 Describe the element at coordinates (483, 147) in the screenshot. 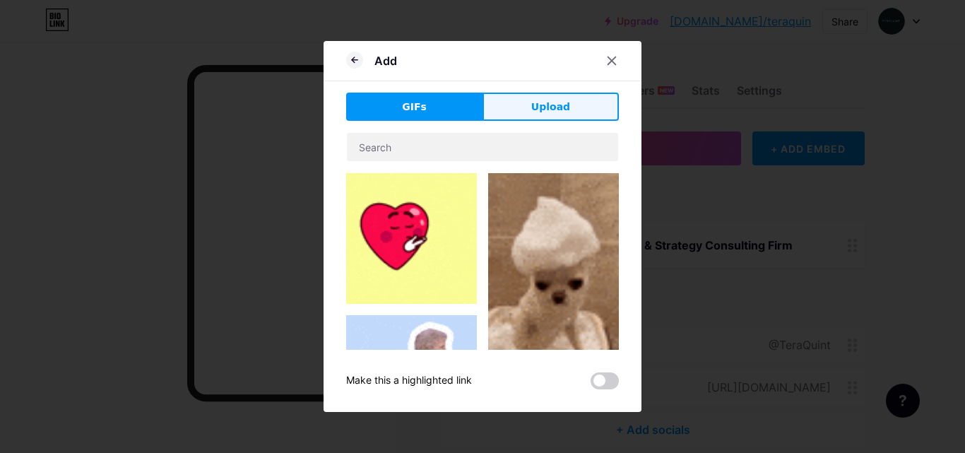

I see `input: Search` at that location.